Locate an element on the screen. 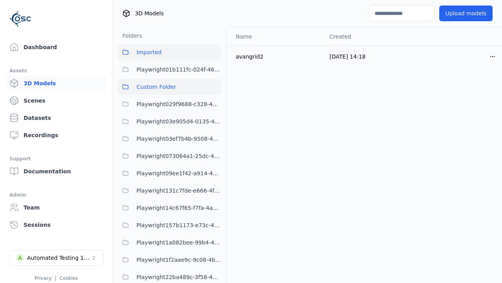 The height and width of the screenshot is (283, 502). a: Upload models is located at coordinates (466, 13).